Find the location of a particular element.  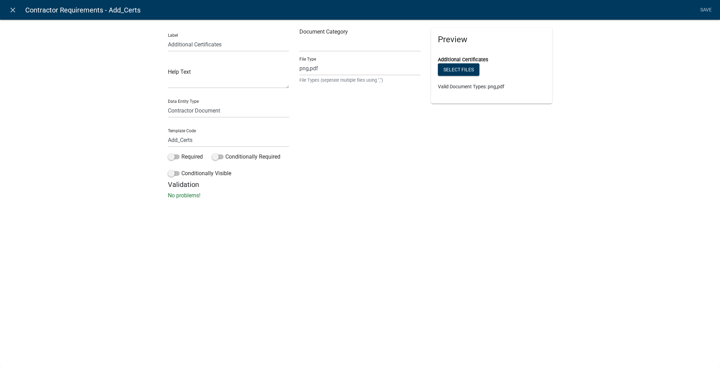

label: Document Category is located at coordinates (323, 32).